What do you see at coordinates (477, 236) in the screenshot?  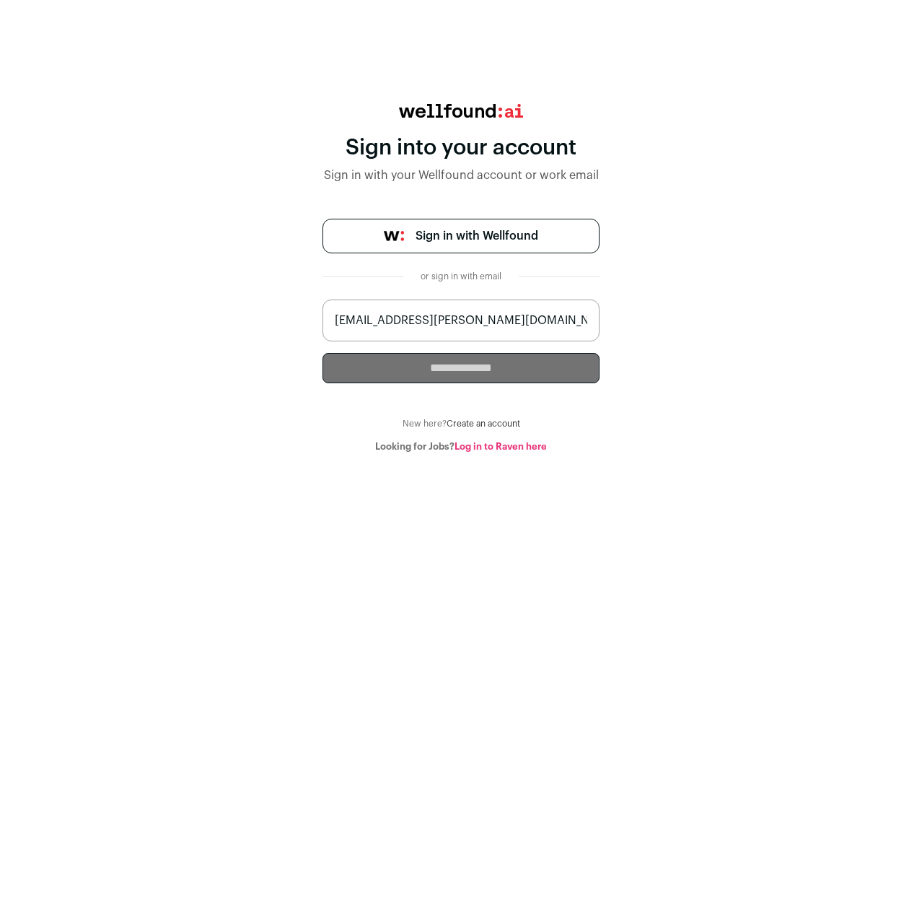 I see `span: Sign in with Wellfound` at bounding box center [477, 236].